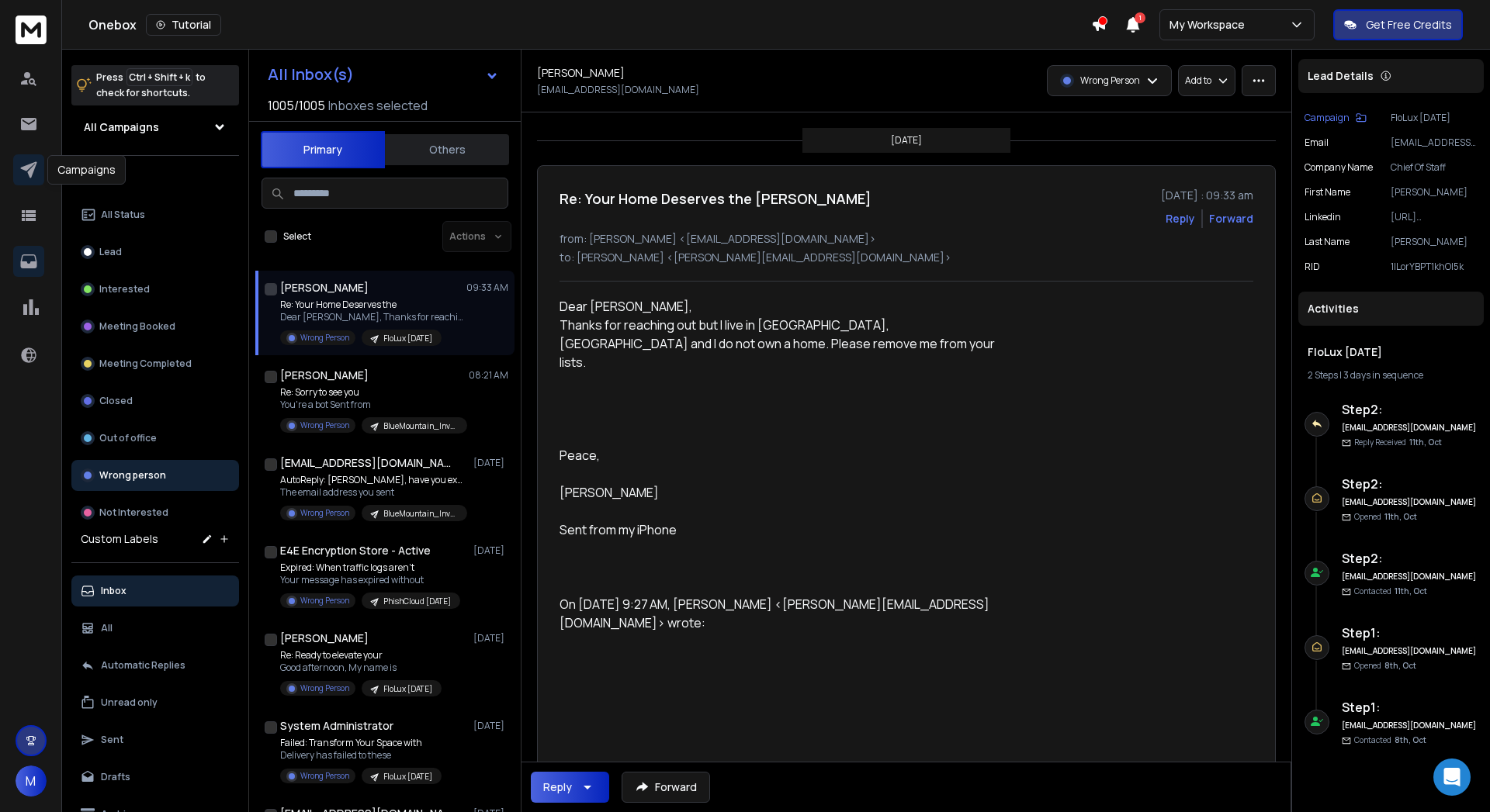  What do you see at coordinates (1316, 143) in the screenshot?
I see `p: Email` at bounding box center [1316, 143].